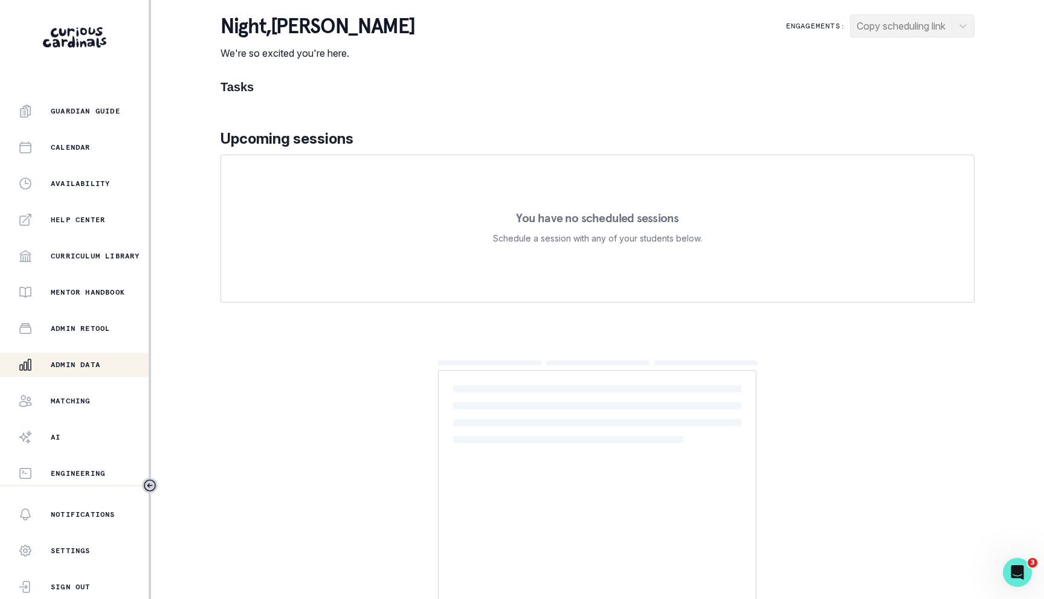 The image size is (1044, 599). Describe the element at coordinates (95, 256) in the screenshot. I see `p: Curriculum Library` at that location.